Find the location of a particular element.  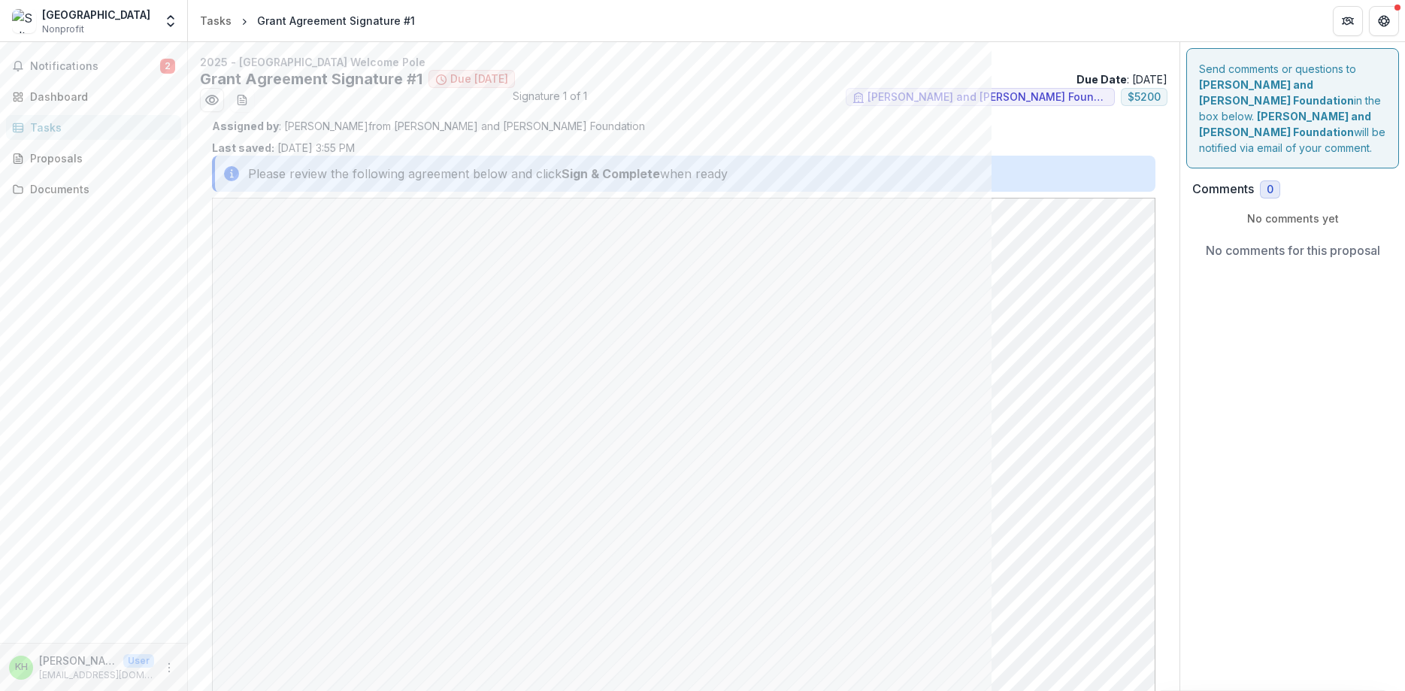

strong: Last saved: is located at coordinates (243, 147).